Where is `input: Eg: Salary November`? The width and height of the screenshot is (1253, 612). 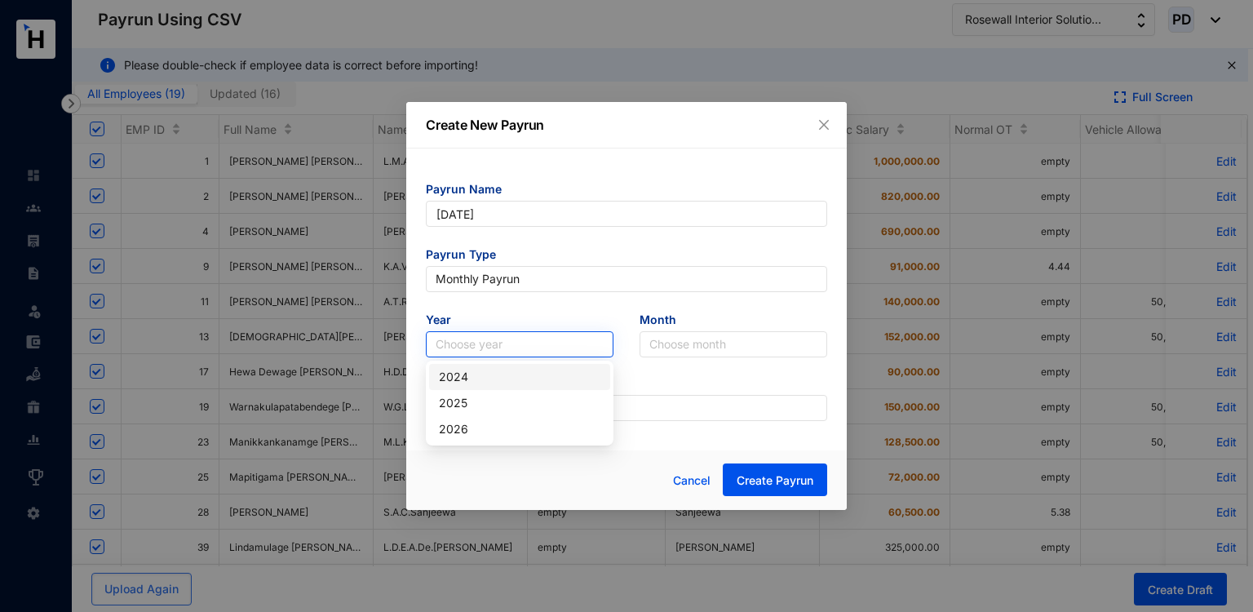
input: Eg: Salary November is located at coordinates (626, 408).